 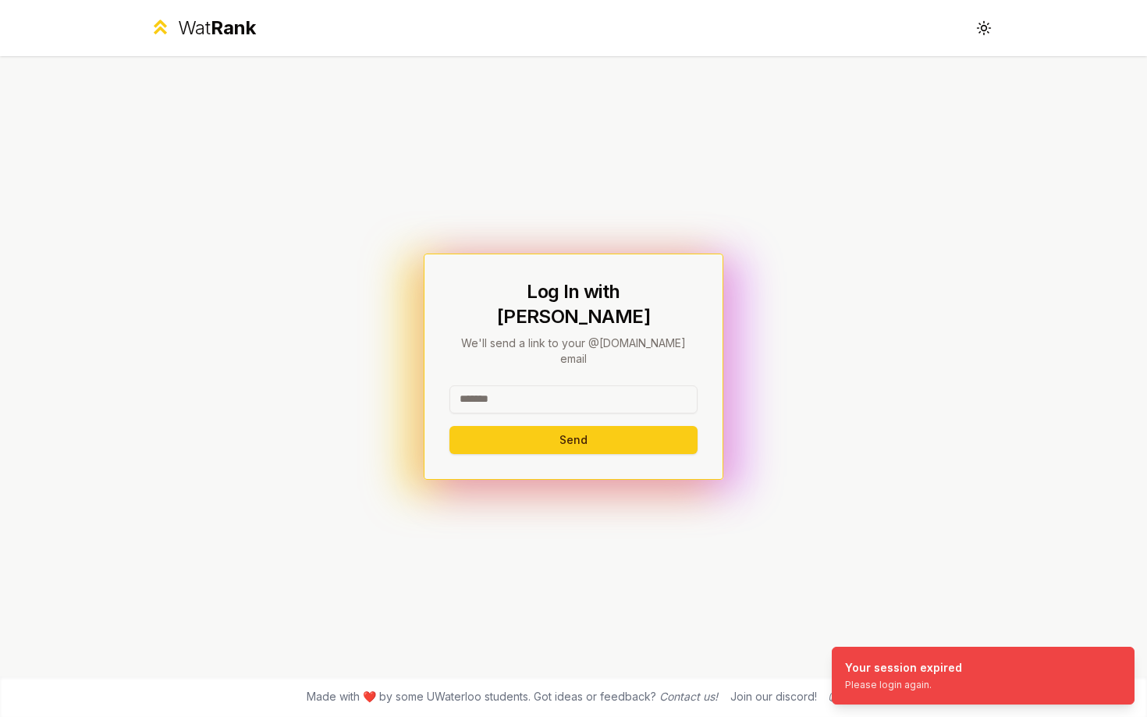 I want to click on span: Rank, so click(x=233, y=27).